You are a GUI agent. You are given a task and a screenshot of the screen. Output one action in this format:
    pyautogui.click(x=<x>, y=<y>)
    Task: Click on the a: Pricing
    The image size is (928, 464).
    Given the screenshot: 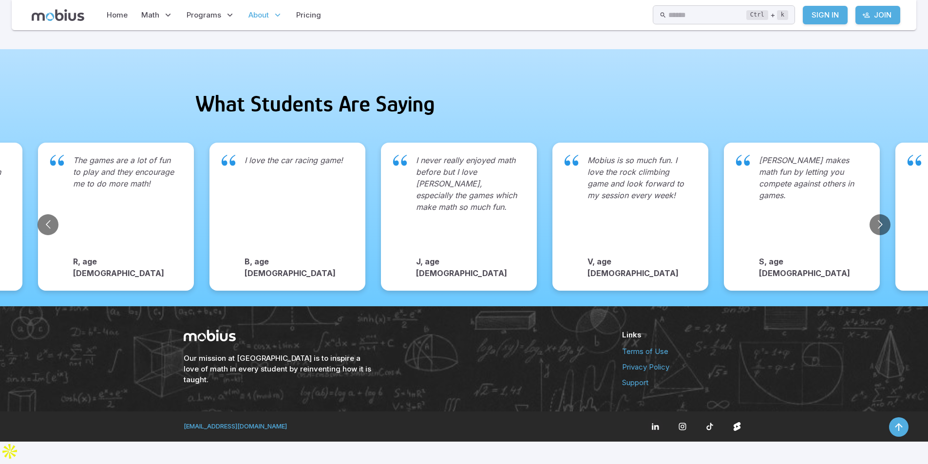 What is the action you would take?
    pyautogui.click(x=308, y=15)
    